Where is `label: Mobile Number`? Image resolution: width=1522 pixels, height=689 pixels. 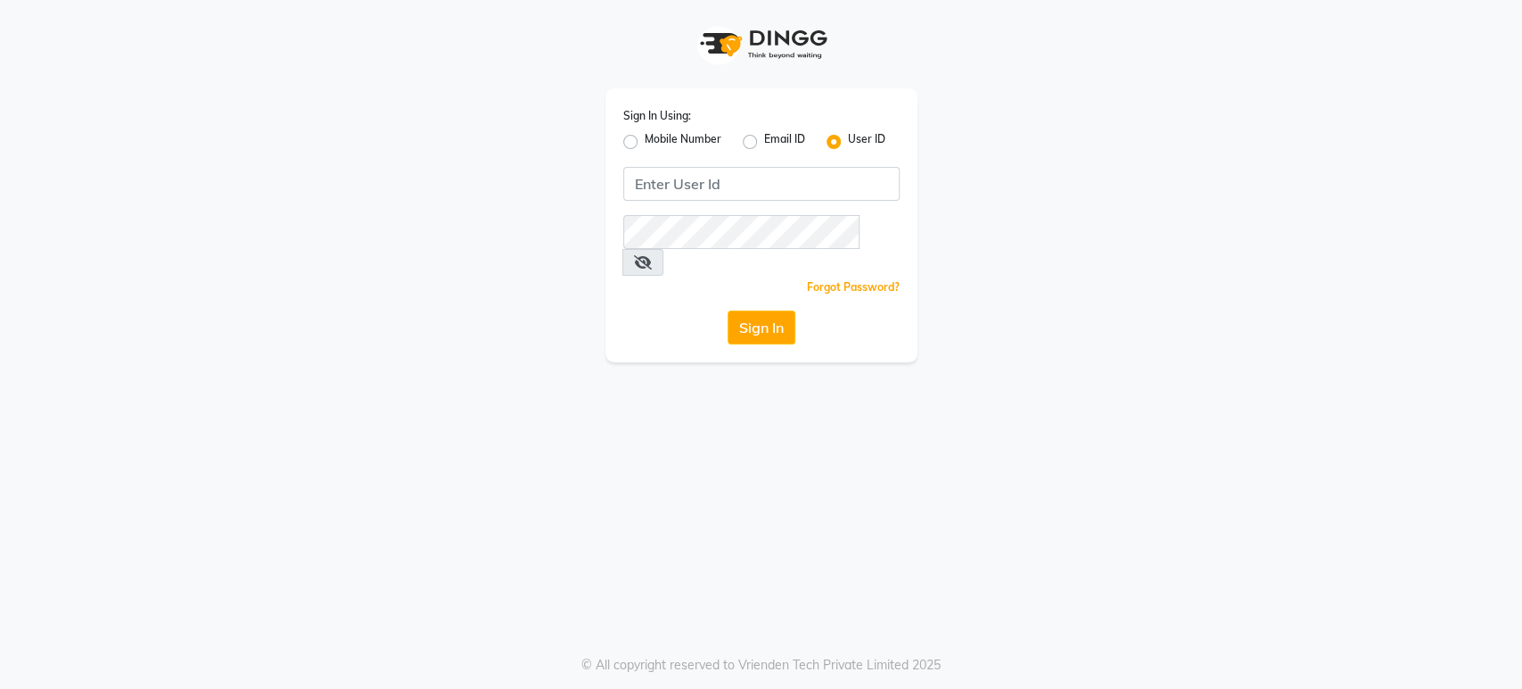 label: Mobile Number is located at coordinates (683, 142).